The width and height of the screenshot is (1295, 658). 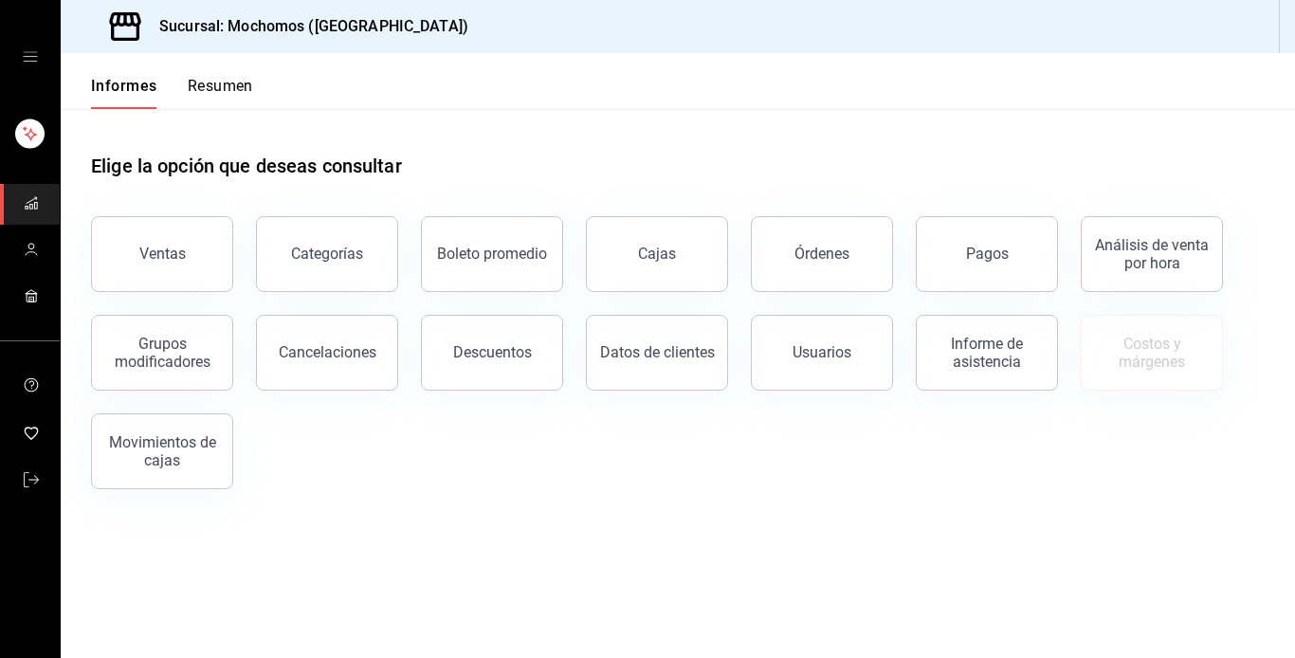 I want to click on font: Costos y márgenes, so click(x=1152, y=353).